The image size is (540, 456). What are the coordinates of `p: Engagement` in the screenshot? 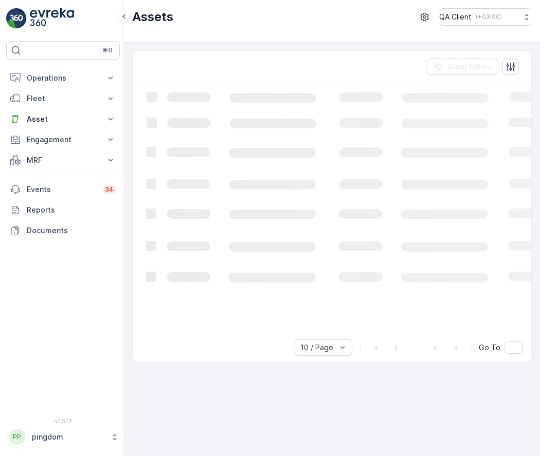 It's located at (63, 140).